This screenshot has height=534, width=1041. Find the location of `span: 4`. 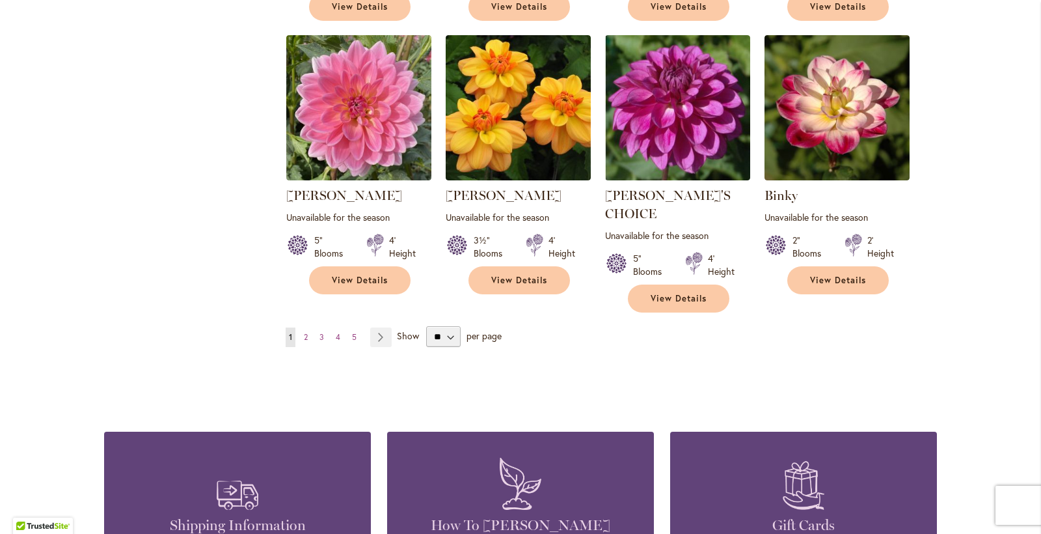

span: 4 is located at coordinates (338, 336).